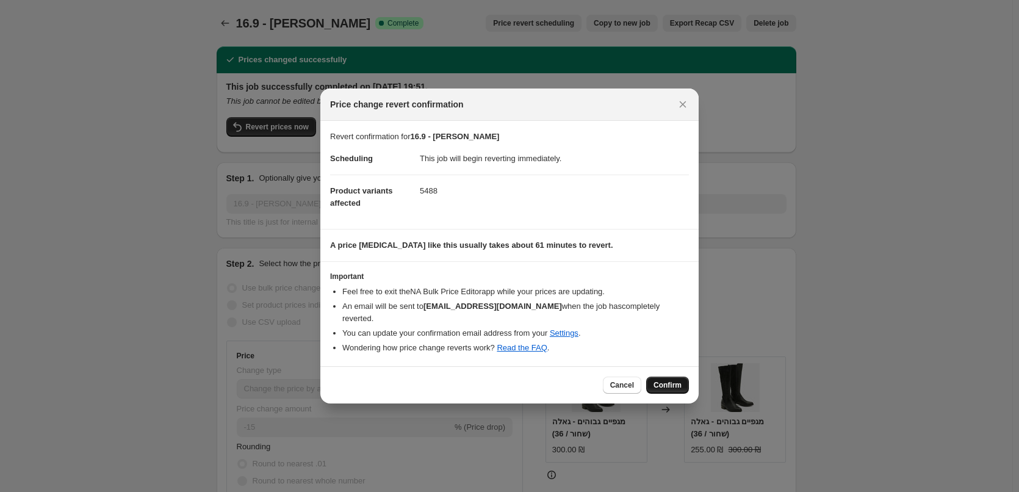 This screenshot has height=492, width=1019. I want to click on li: Feel free to exit the NA Bulk Price Editor app while your prices are updating., so click(516, 292).